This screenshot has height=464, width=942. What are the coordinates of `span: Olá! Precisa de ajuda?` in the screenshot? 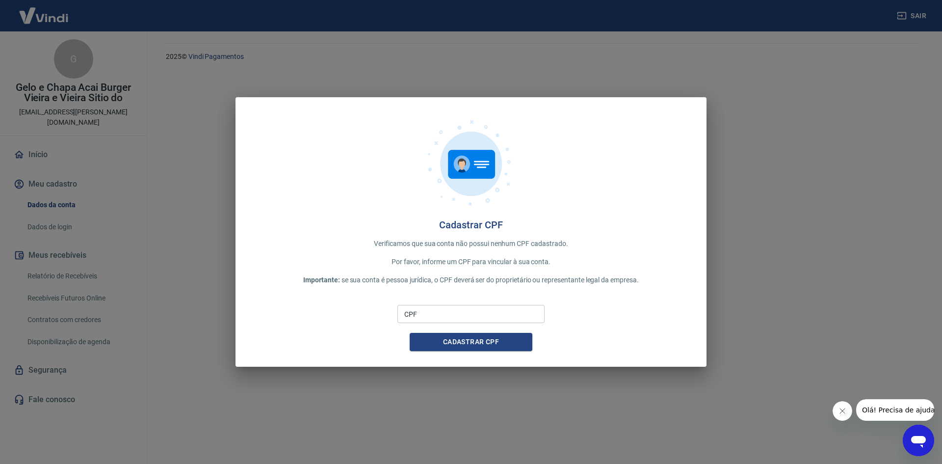 It's located at (44, 11).